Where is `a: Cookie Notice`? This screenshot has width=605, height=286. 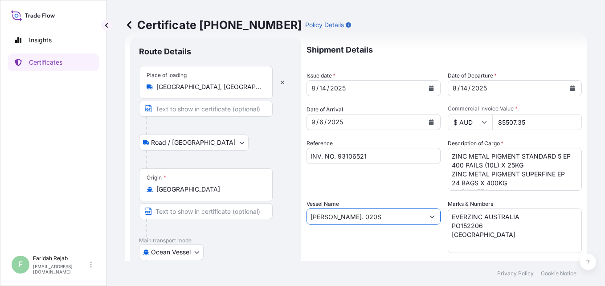 a: Cookie Notice is located at coordinates (559, 274).